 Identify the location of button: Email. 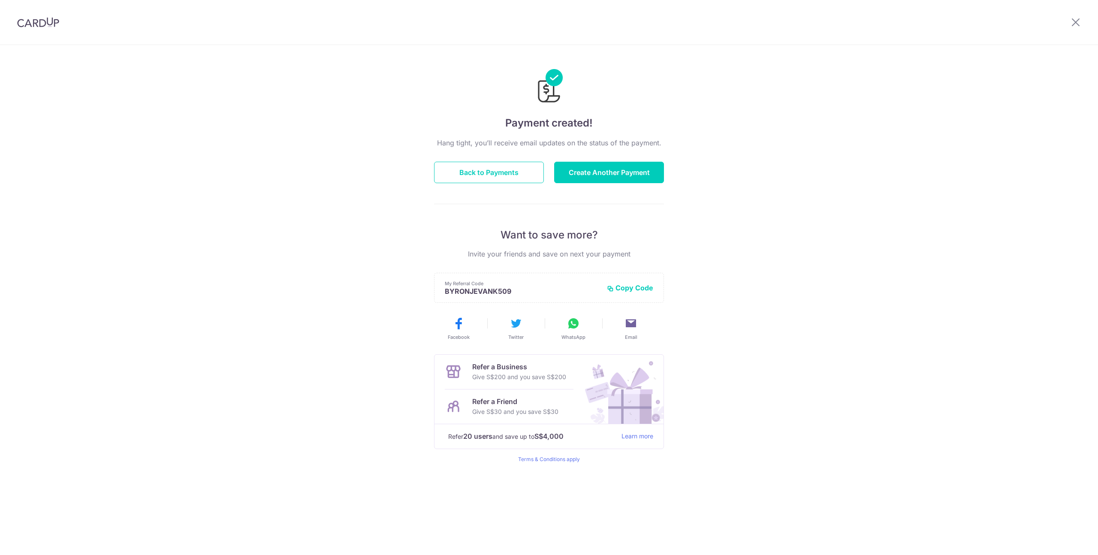
(631, 329).